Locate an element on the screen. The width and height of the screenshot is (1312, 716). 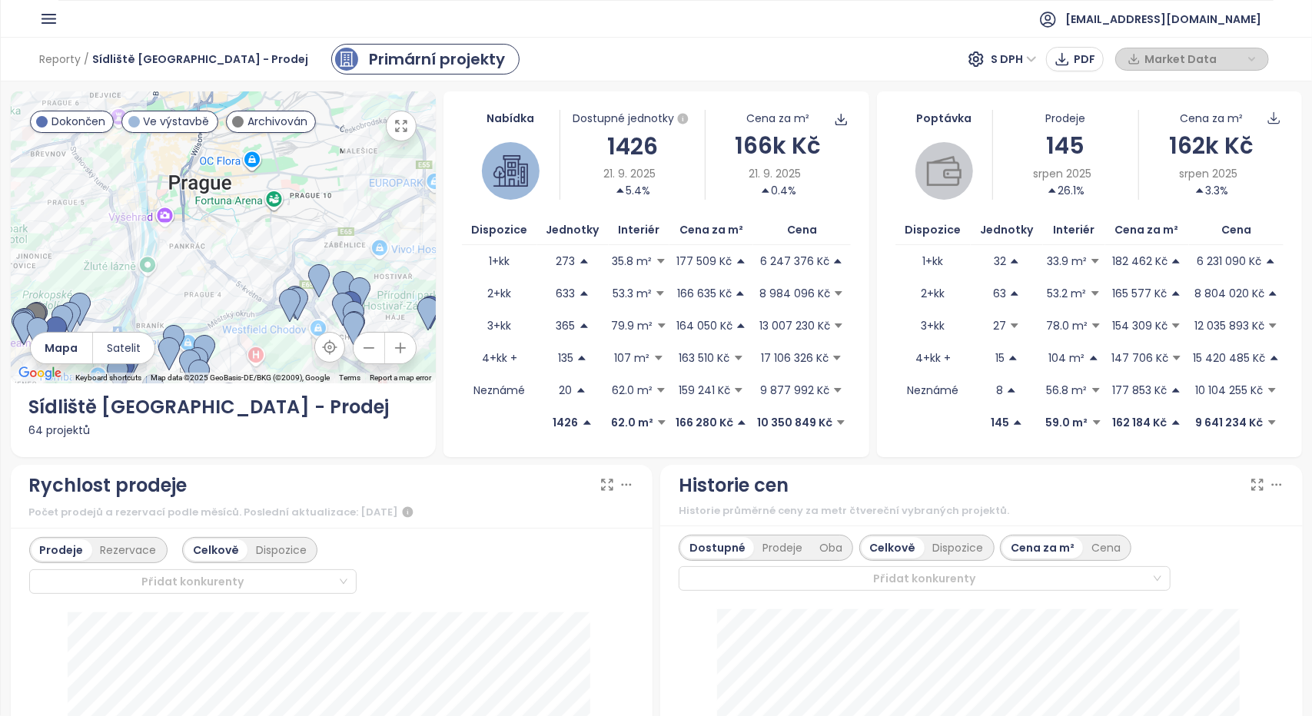
p: 79.9 m² is located at coordinates (632, 326).